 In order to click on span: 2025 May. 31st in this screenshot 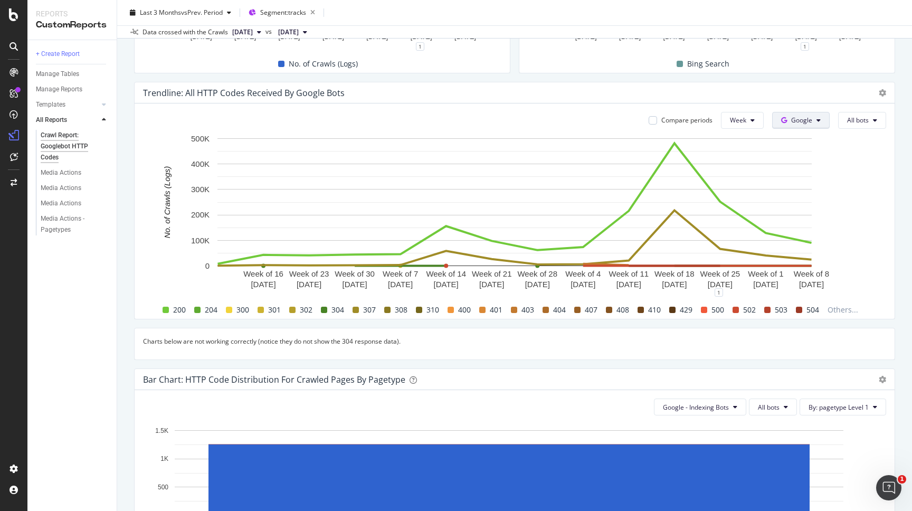, I will do `click(288, 32)`.